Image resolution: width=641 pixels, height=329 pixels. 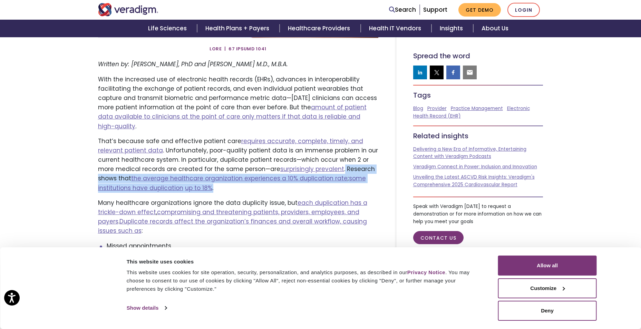 What do you see at coordinates (312, 169) in the screenshot?
I see `a: surprisingly prevalent` at bounding box center [312, 169].